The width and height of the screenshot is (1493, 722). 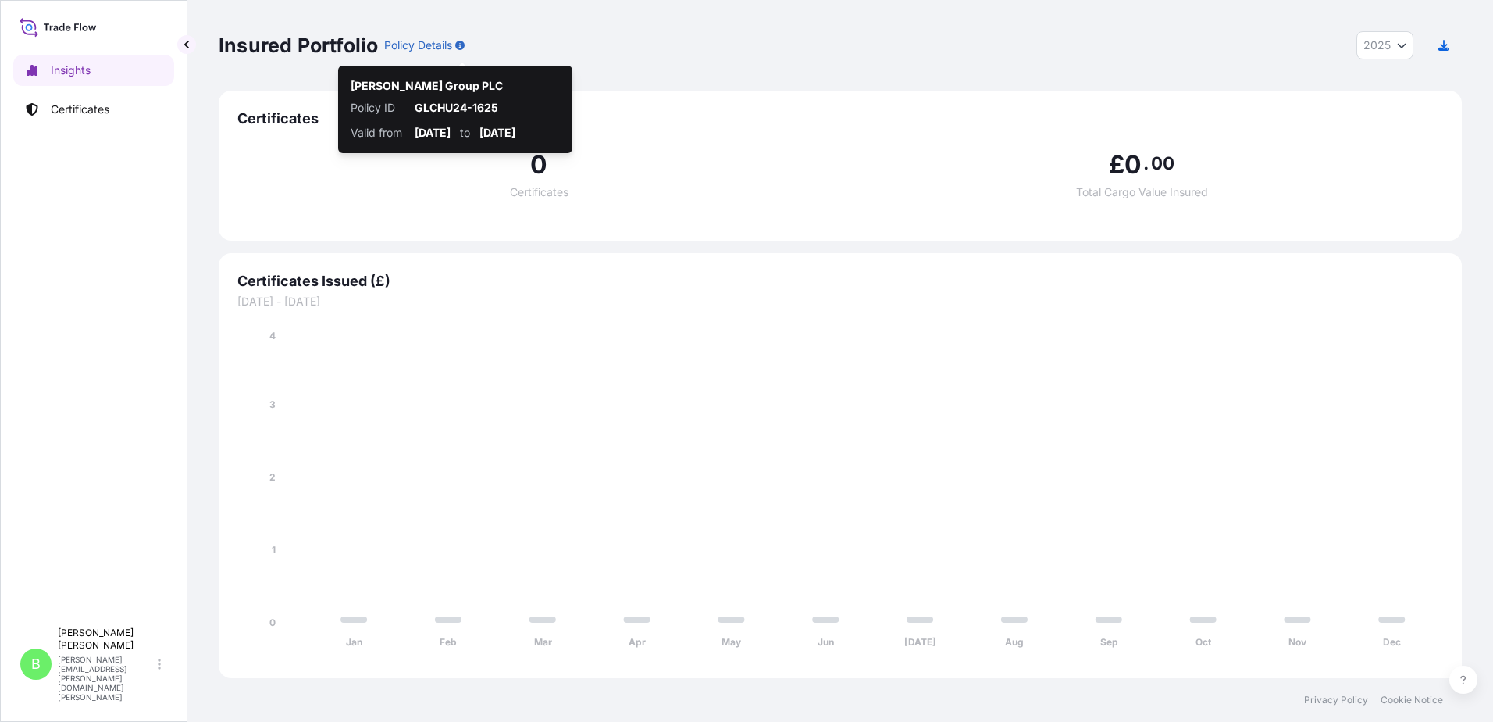 What do you see at coordinates (94, 70) in the screenshot?
I see `a: Insights` at bounding box center [94, 70].